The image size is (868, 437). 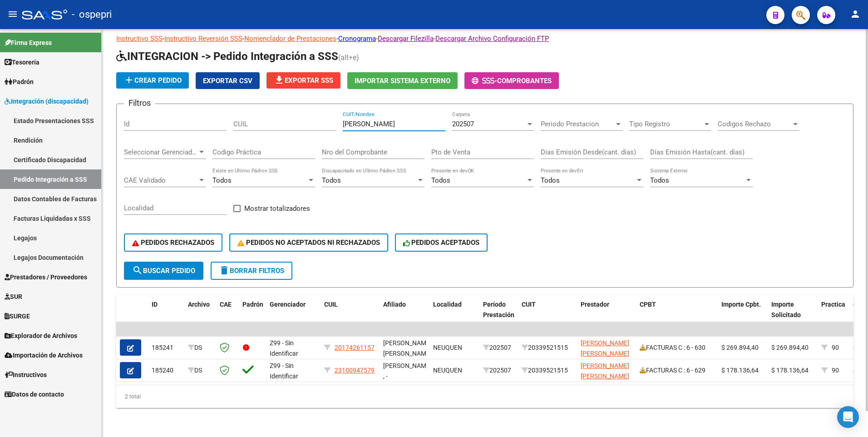 What do you see at coordinates (252, 315) in the screenshot?
I see `datatable-header-cell: Padrón` at bounding box center [252, 315].